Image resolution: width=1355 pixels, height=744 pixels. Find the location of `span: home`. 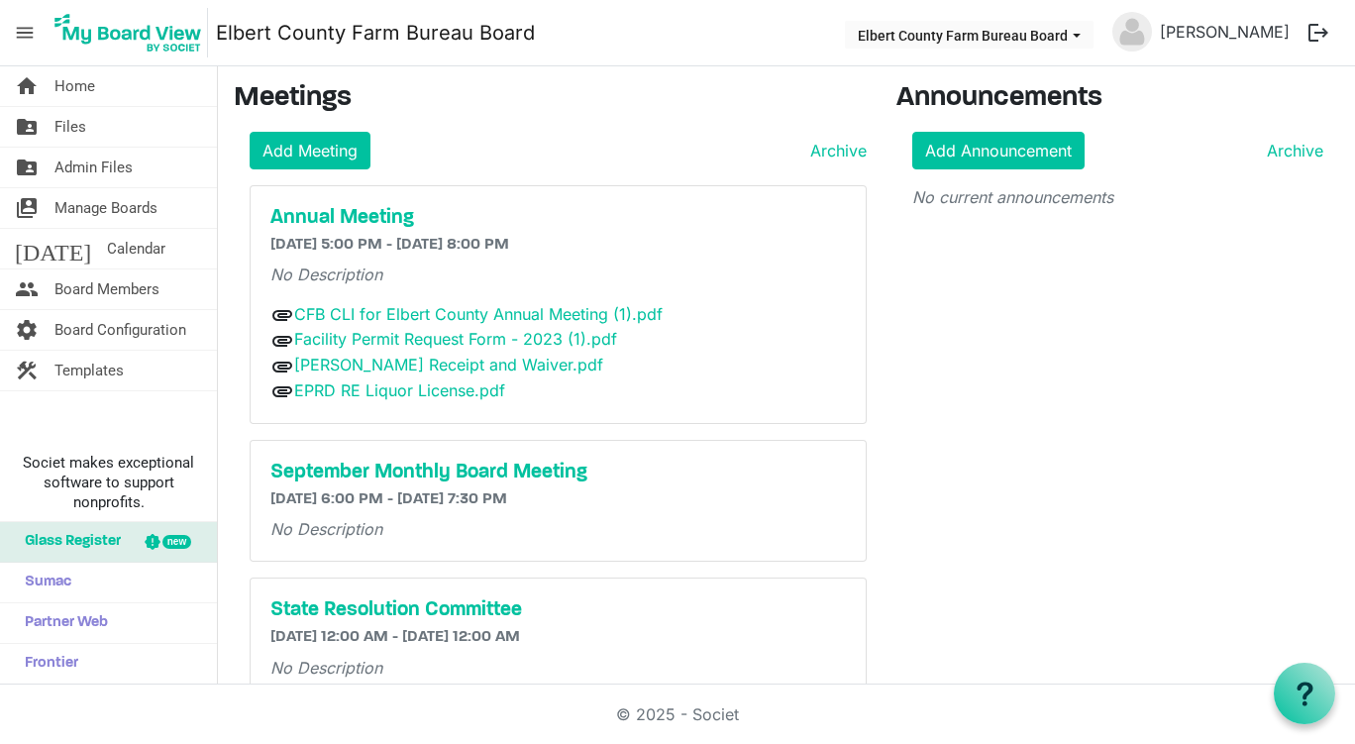

span: home is located at coordinates (27, 86).